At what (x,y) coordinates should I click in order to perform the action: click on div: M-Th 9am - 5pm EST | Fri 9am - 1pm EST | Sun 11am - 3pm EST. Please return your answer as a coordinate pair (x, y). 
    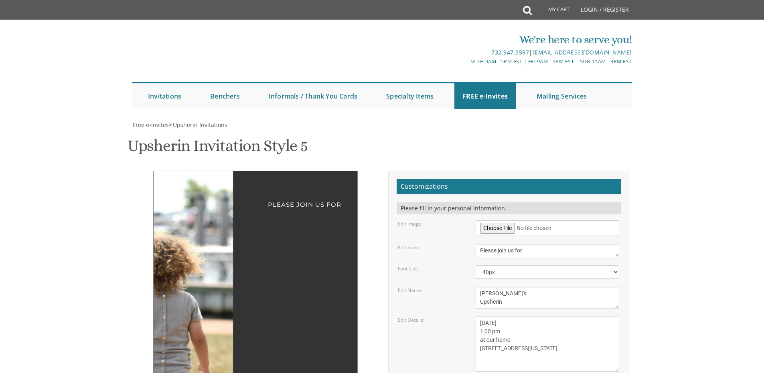
    Looking at the image, I should click on (466, 61).